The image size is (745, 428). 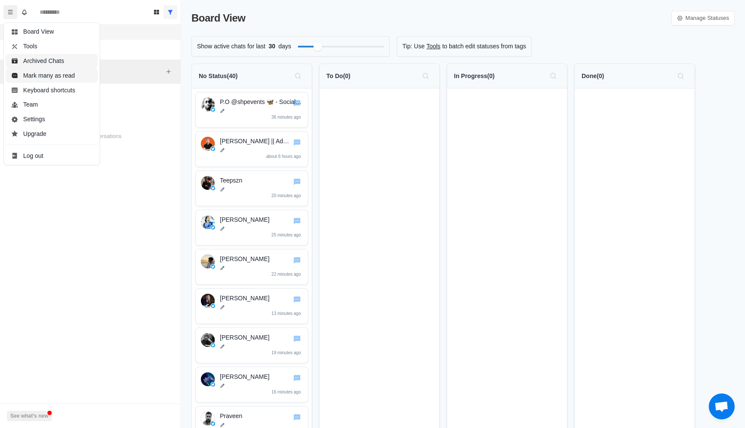 I want to click on p: Tip: Use, so click(x=414, y=46).